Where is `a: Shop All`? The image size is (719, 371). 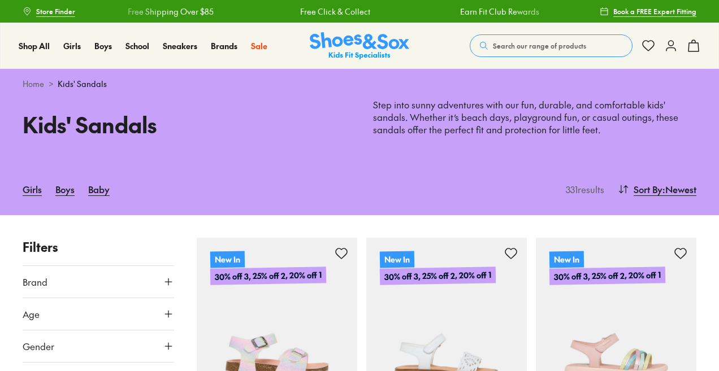 a: Shop All is located at coordinates (34, 46).